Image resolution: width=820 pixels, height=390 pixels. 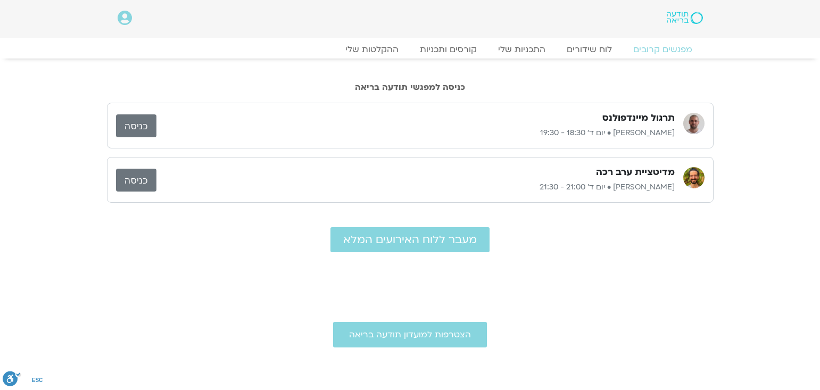 What do you see at coordinates (694, 178) in the screenshot?
I see `img: שגב הורוביץ` at bounding box center [694, 178].